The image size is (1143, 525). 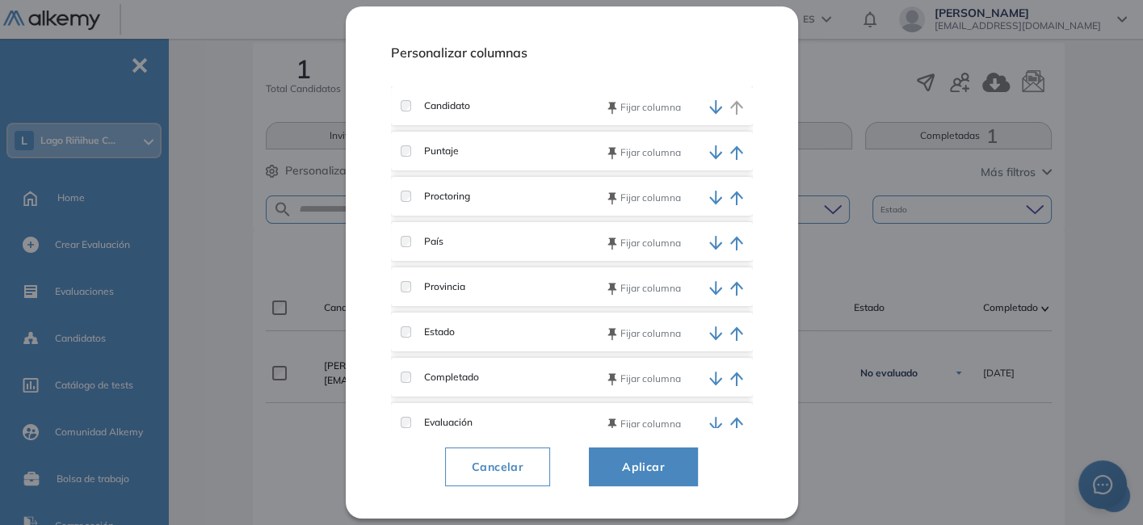 What do you see at coordinates (442, 422) in the screenshot?
I see `label: Evaluación` at bounding box center [442, 422].